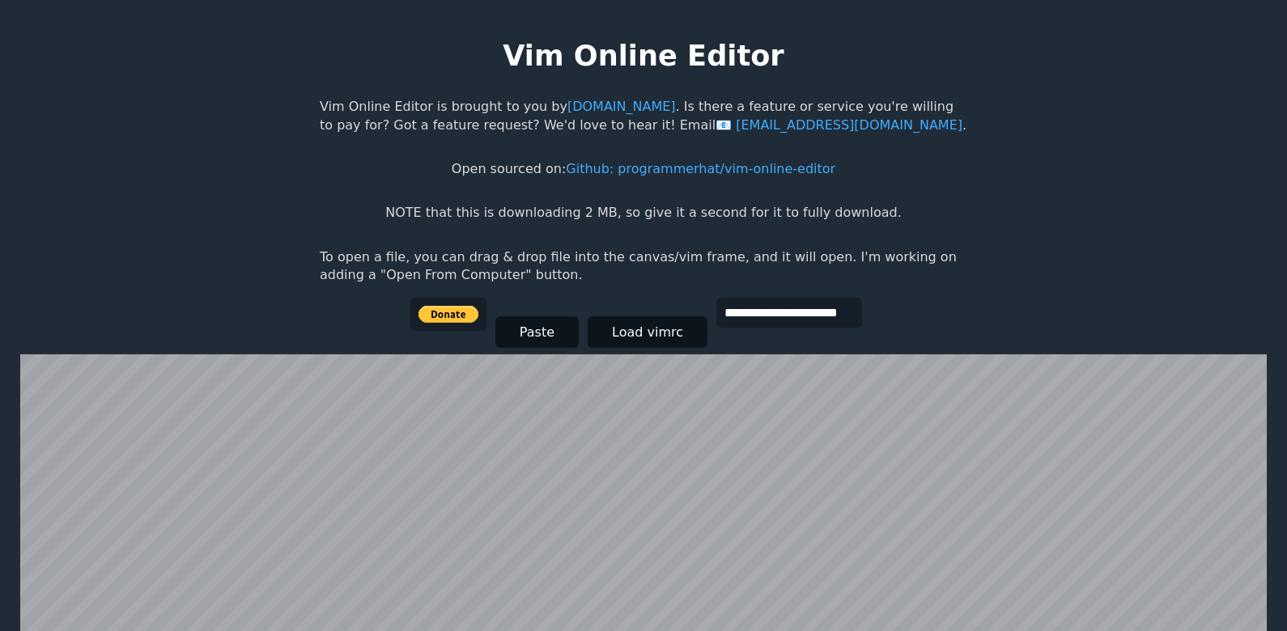 This screenshot has width=1287, height=631. What do you see at coordinates (700, 168) in the screenshot?
I see `a: Github: programmerhat/vim-online-editor` at bounding box center [700, 168].